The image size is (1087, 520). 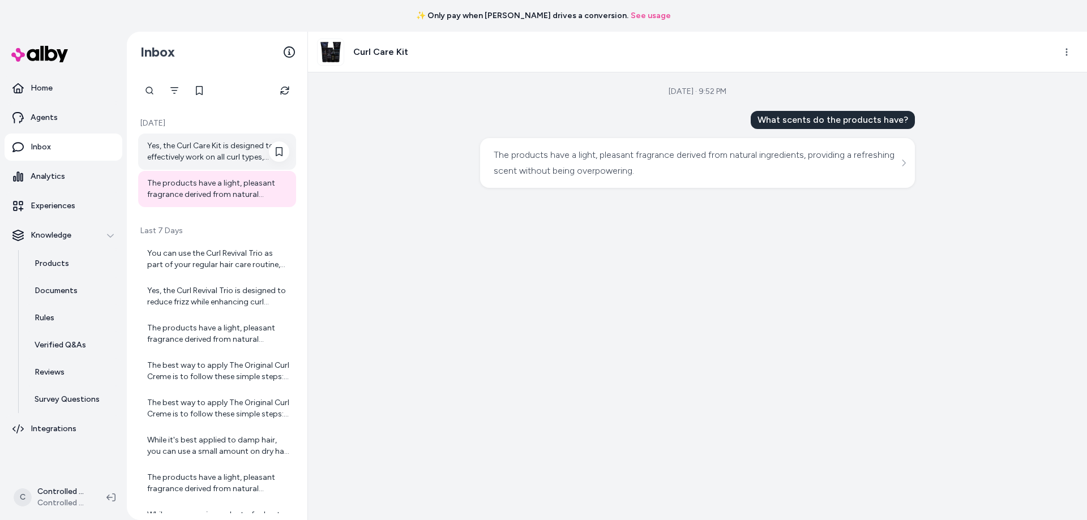 What do you see at coordinates (218, 259) in the screenshot?
I see `div: You can use the Curl Revival Trio as part of your regular hair care routine, typically once or tw...` at bounding box center [218, 259].